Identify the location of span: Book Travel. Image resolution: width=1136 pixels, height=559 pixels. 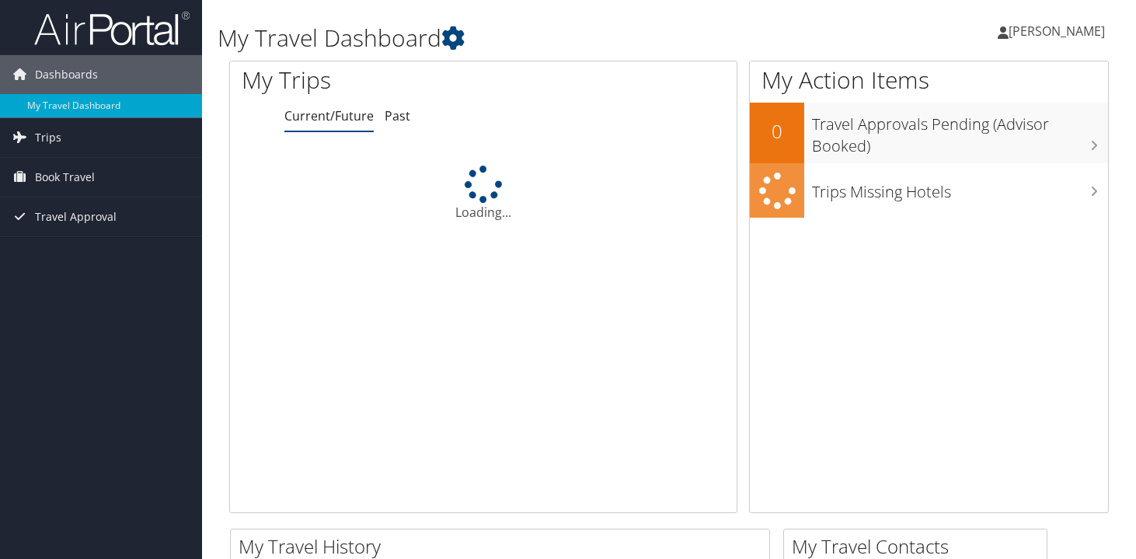
(64, 177).